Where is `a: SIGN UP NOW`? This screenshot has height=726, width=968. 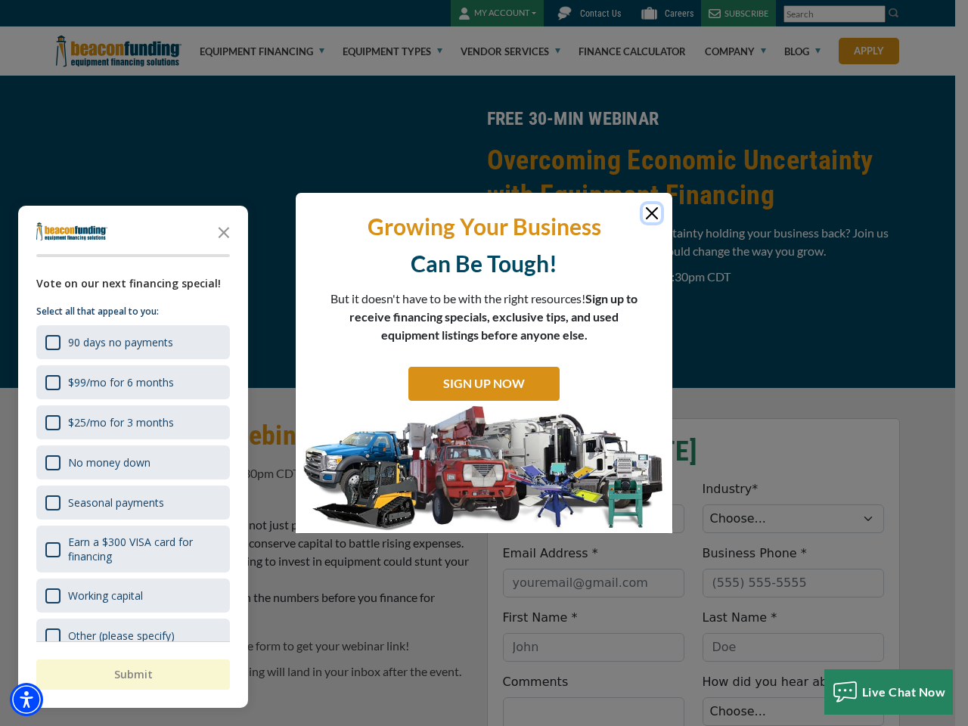 a: SIGN UP NOW is located at coordinates (484, 384).